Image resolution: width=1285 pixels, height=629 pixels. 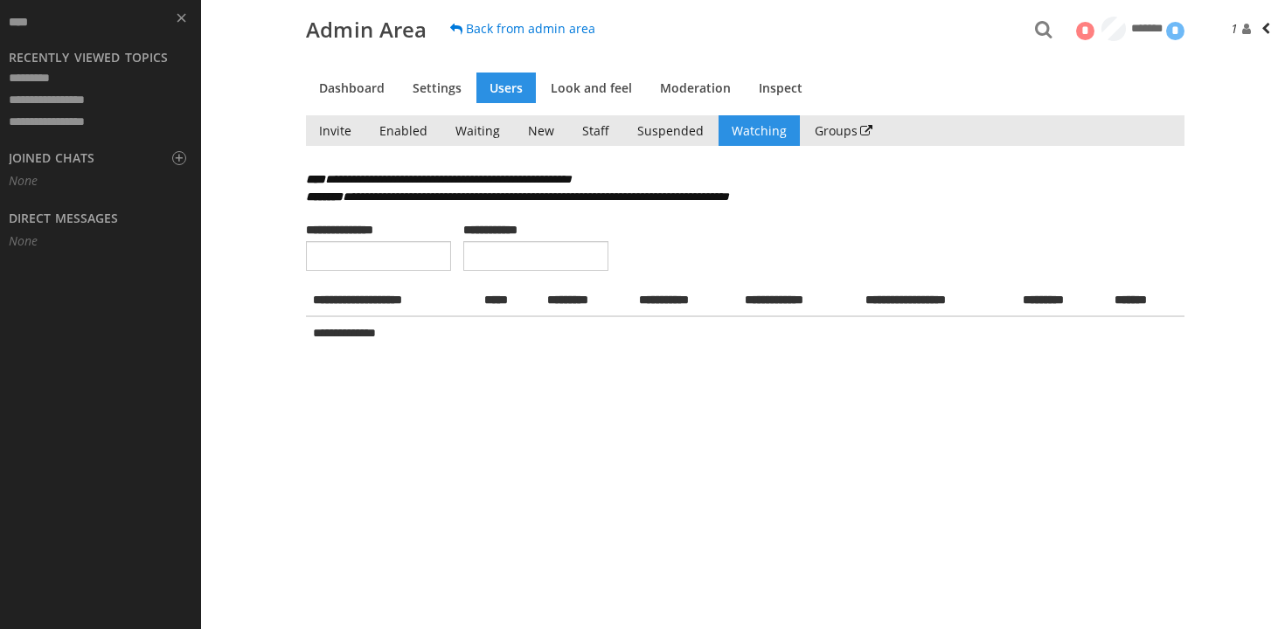 I want to click on button: 1, so click(x=1252, y=27).